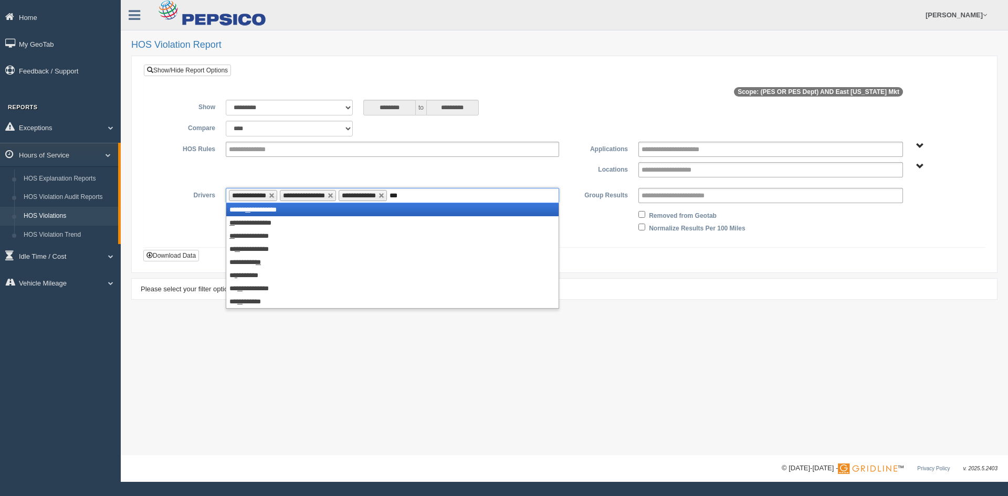  Describe the element at coordinates (68, 216) in the screenshot. I see `a: HOS Violations` at that location.